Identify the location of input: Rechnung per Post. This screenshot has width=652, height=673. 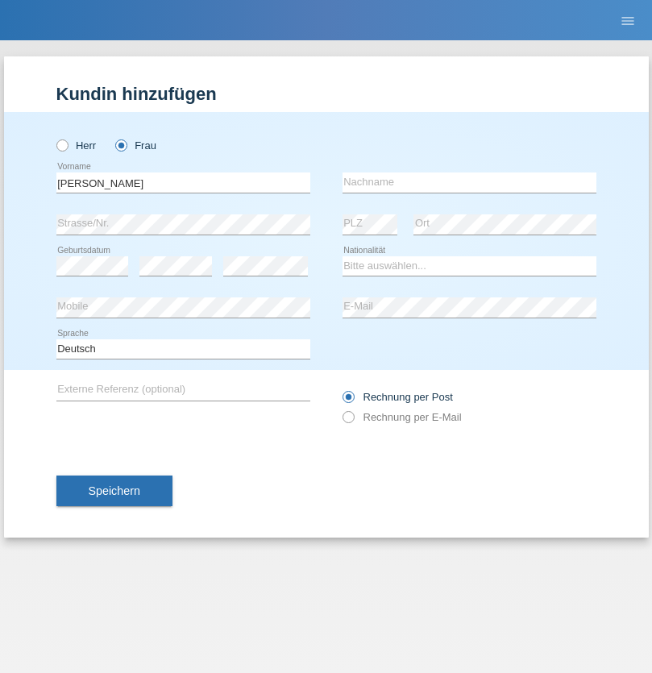
(348, 401).